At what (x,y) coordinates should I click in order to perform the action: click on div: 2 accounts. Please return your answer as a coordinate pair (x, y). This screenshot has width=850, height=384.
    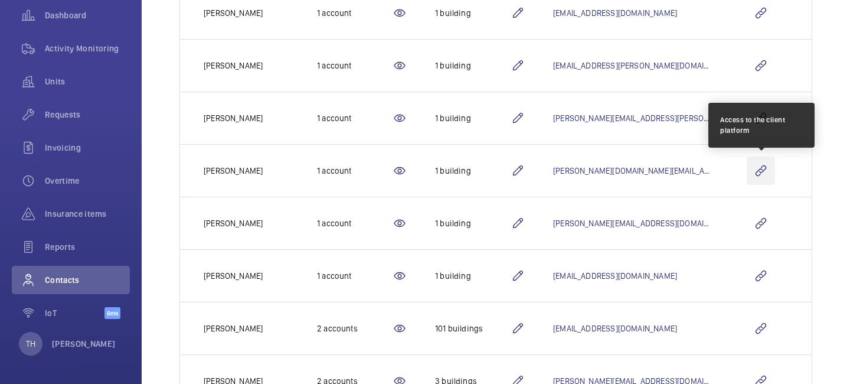
    Looking at the image, I should click on (355, 328).